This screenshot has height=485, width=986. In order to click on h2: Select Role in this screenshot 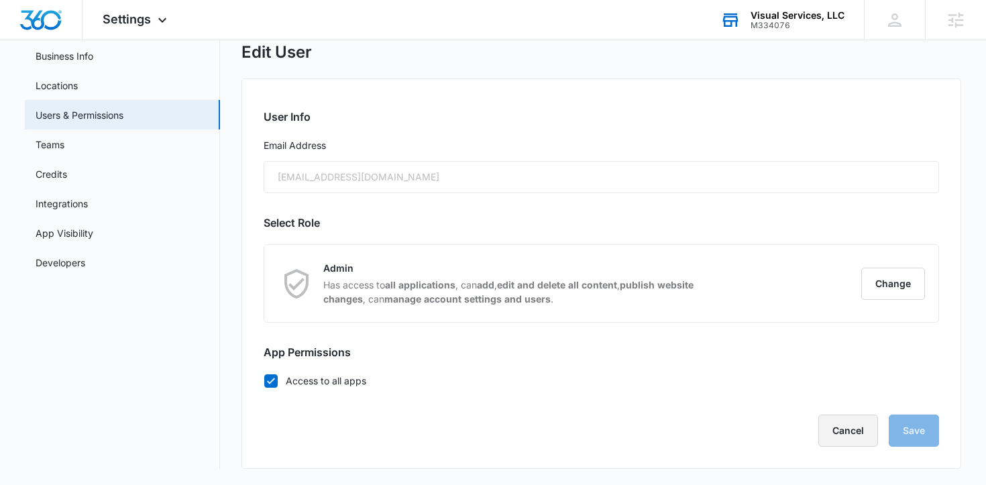, I will do `click(602, 223)`.